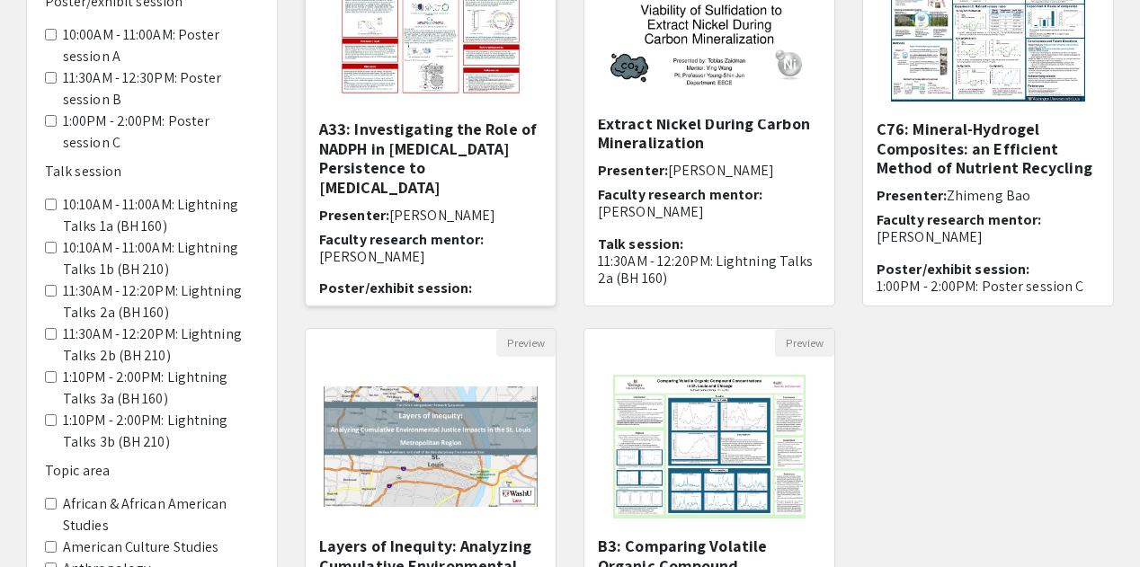 The width and height of the screenshot is (1140, 567). I want to click on h6: Talk session, so click(152, 171).